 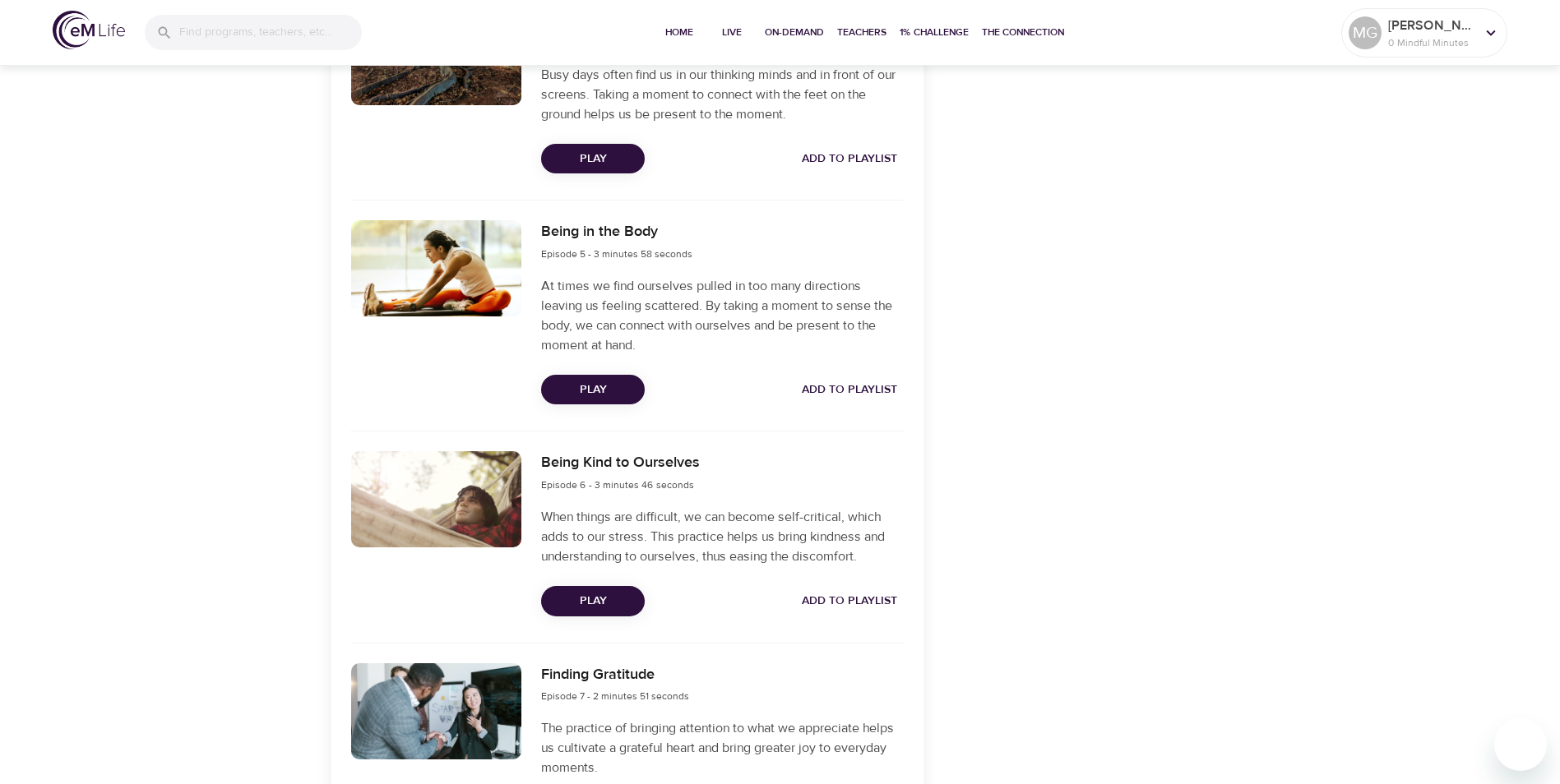 I want to click on img: logo, so click(x=89, y=30).